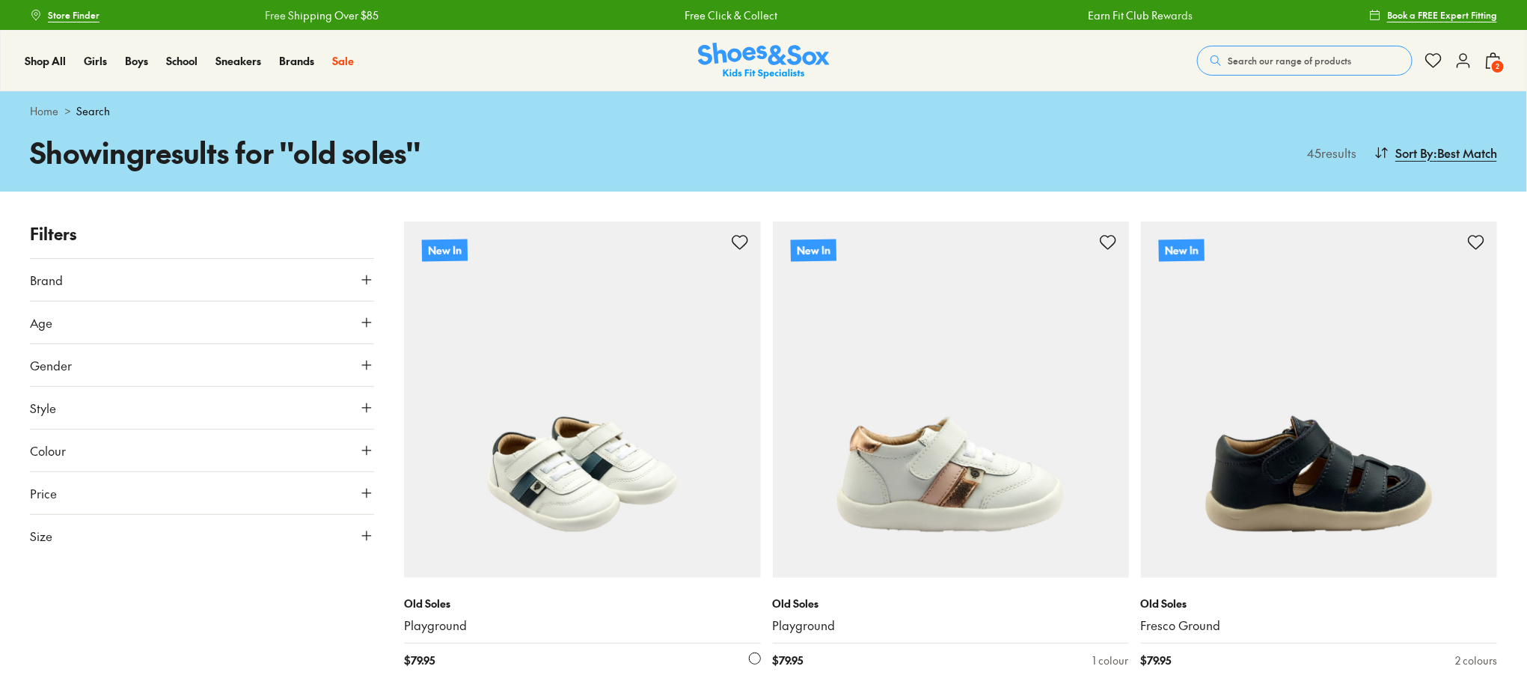 The image size is (1527, 681). Describe the element at coordinates (343, 61) in the screenshot. I see `a: Sale` at that location.